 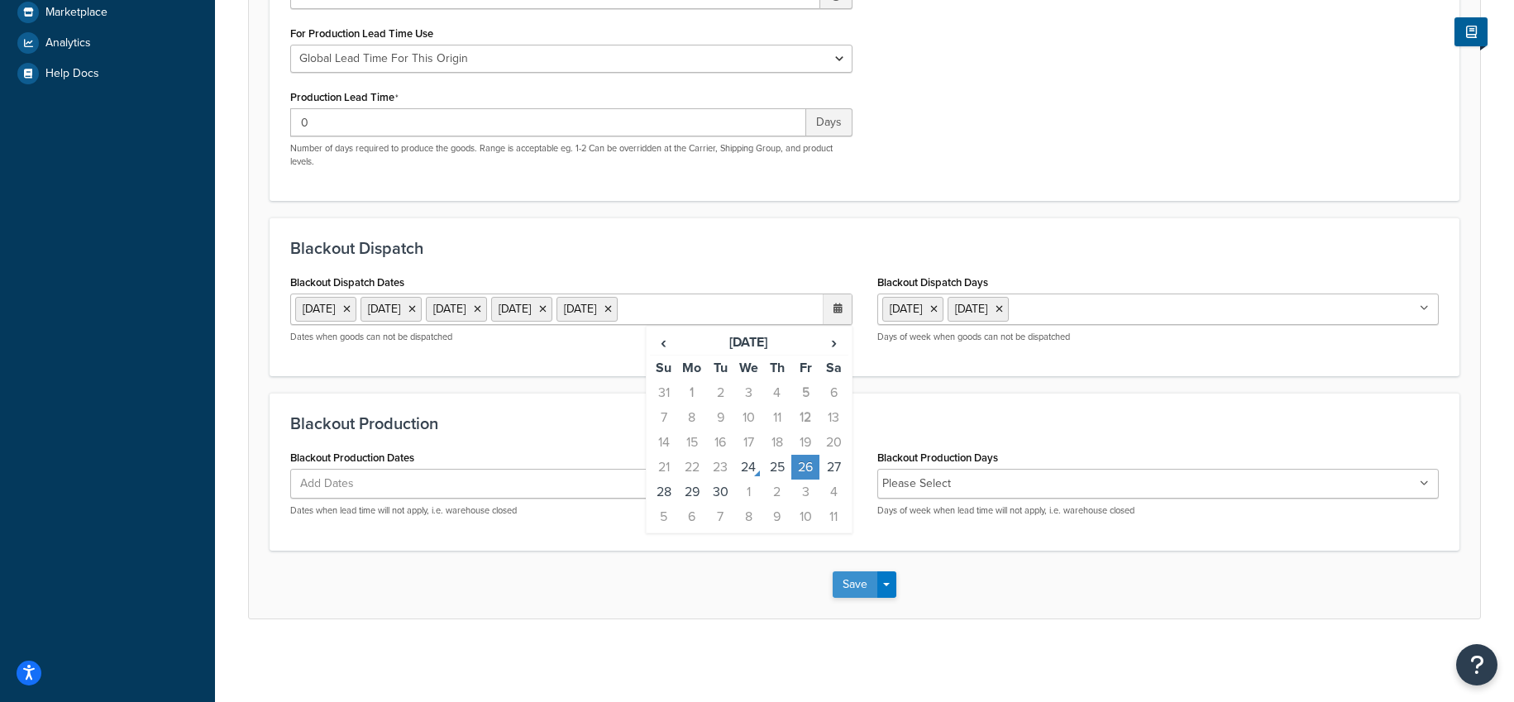 I want to click on td: 31, so click(x=664, y=393).